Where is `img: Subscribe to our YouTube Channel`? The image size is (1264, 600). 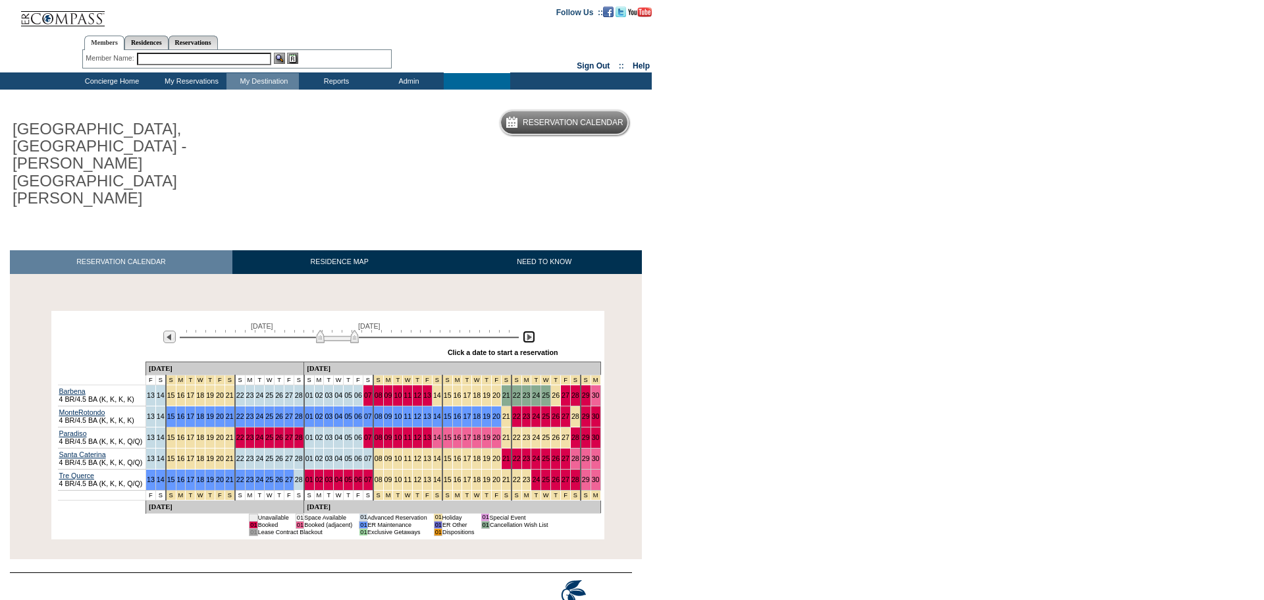 img: Subscribe to our YouTube Channel is located at coordinates (640, 12).